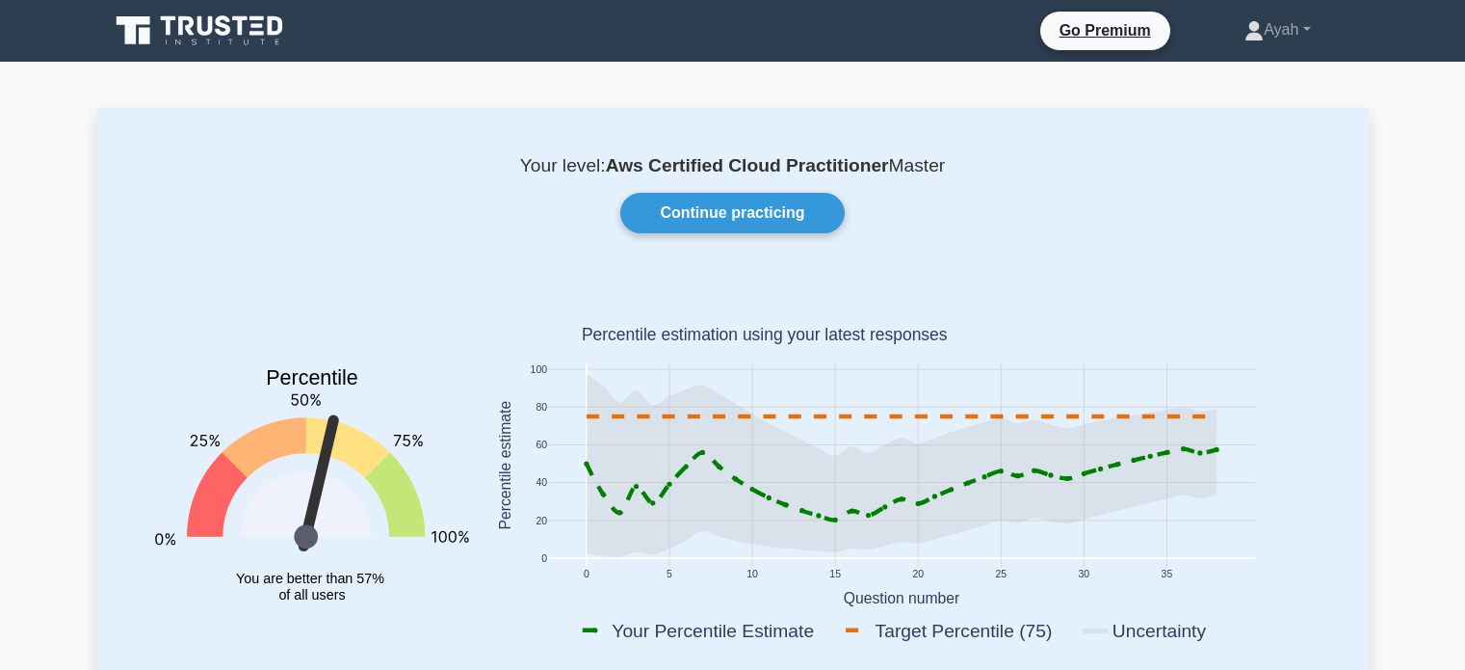  What do you see at coordinates (312, 379) in the screenshot?
I see `text: Percentile` at bounding box center [312, 379].